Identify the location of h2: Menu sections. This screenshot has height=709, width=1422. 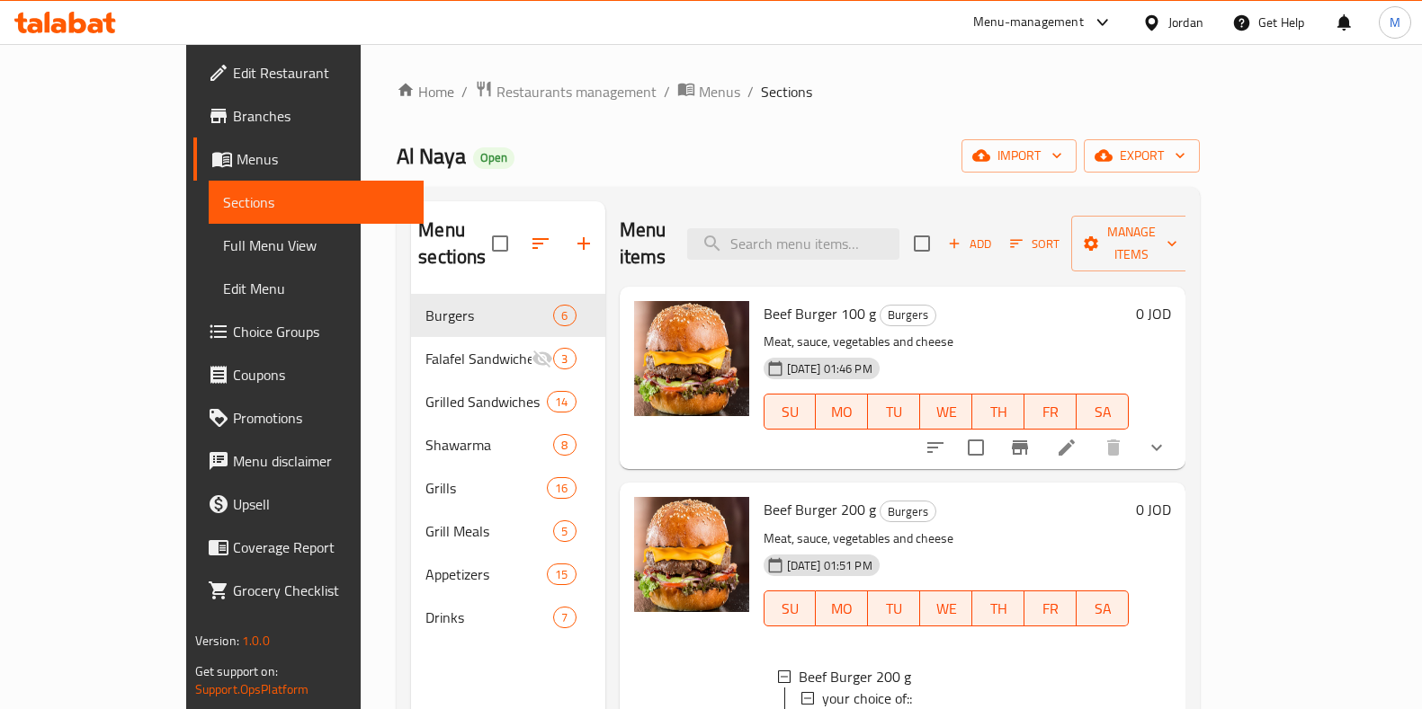
(454, 244).